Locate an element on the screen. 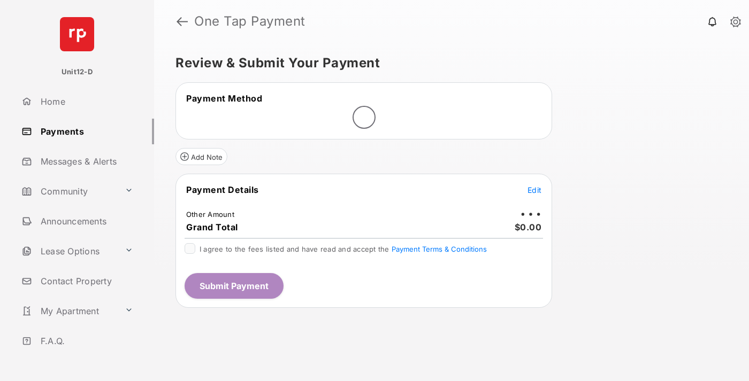 The width and height of the screenshot is (749, 381). span: Payment Method is located at coordinates (224, 98).